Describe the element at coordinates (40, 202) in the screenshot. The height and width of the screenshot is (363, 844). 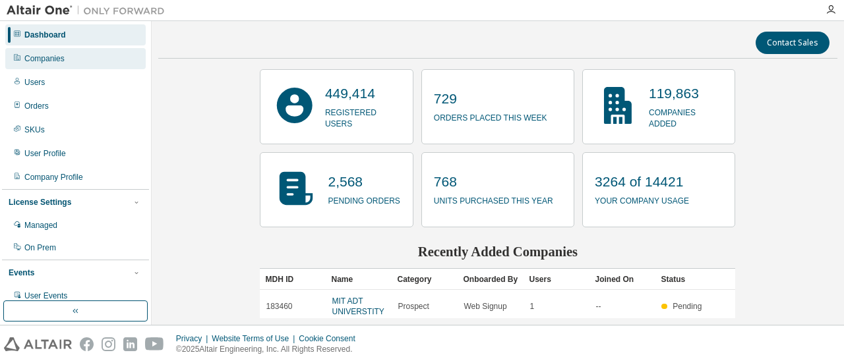
I see `div: License Settings` at that location.